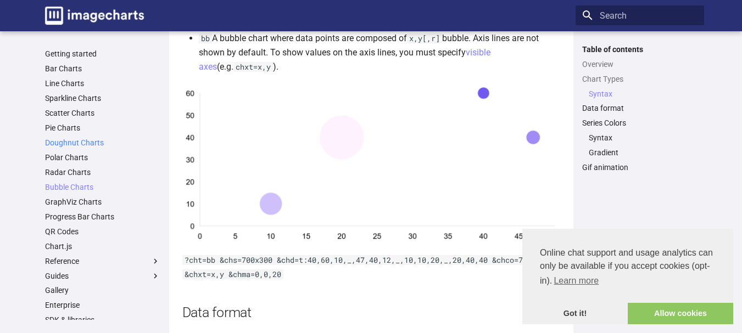 The height and width of the screenshot is (333, 742). What do you see at coordinates (103, 291) in the screenshot?
I see `a: Gallery` at bounding box center [103, 291].